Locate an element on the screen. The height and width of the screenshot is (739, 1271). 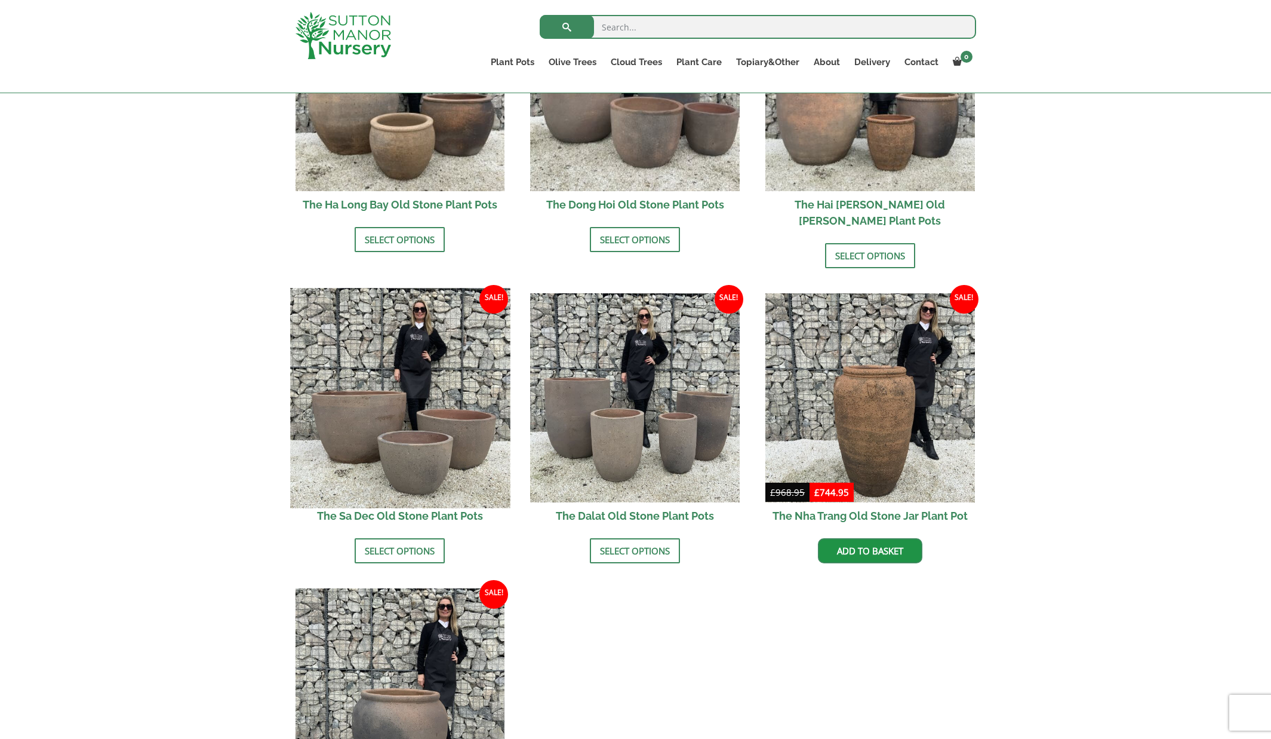
h2: The Dalat Old Stone Plant Pots is located at coordinates (635, 515).